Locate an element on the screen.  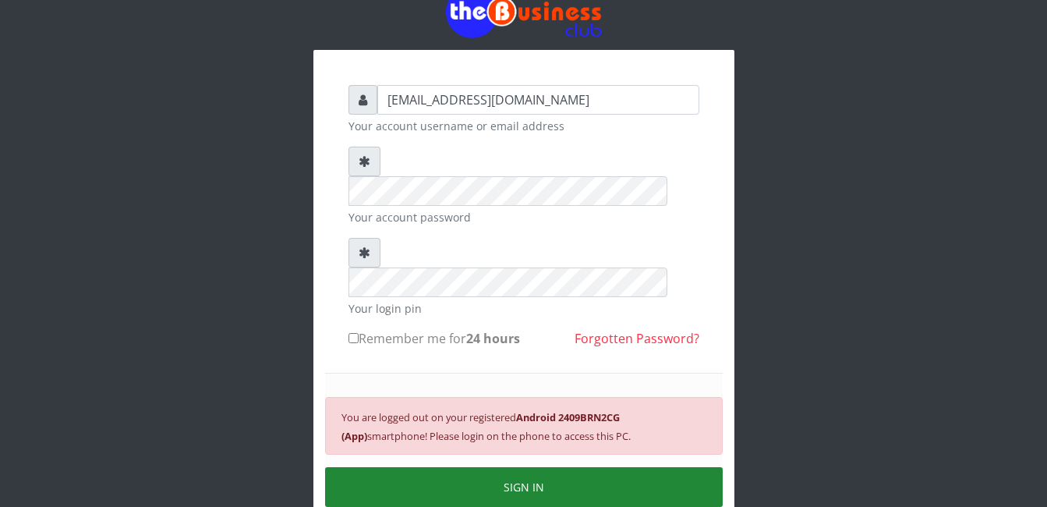
small: Your account password is located at coordinates (524, 217).